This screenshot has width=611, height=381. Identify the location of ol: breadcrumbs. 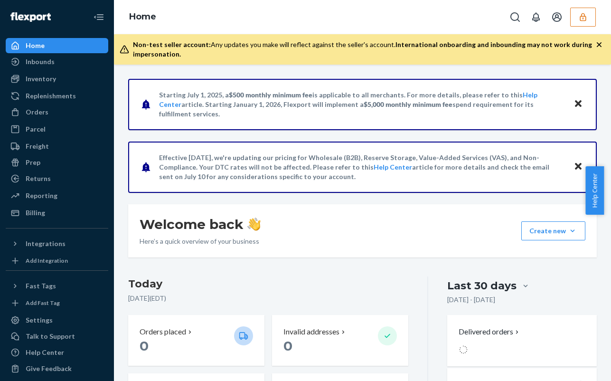
(142, 17).